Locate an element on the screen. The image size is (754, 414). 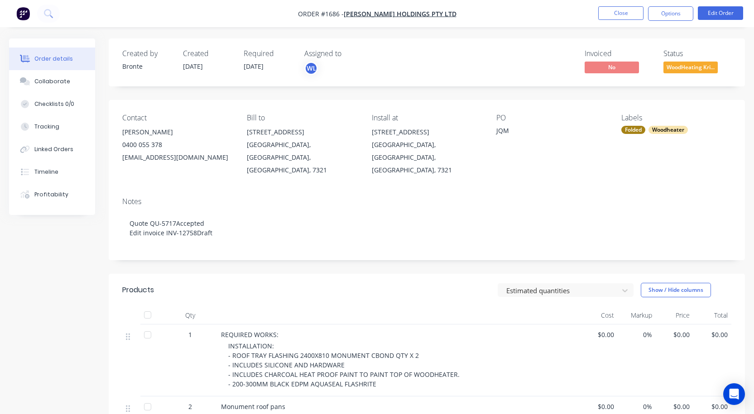
div: WL is located at coordinates (311, 68).